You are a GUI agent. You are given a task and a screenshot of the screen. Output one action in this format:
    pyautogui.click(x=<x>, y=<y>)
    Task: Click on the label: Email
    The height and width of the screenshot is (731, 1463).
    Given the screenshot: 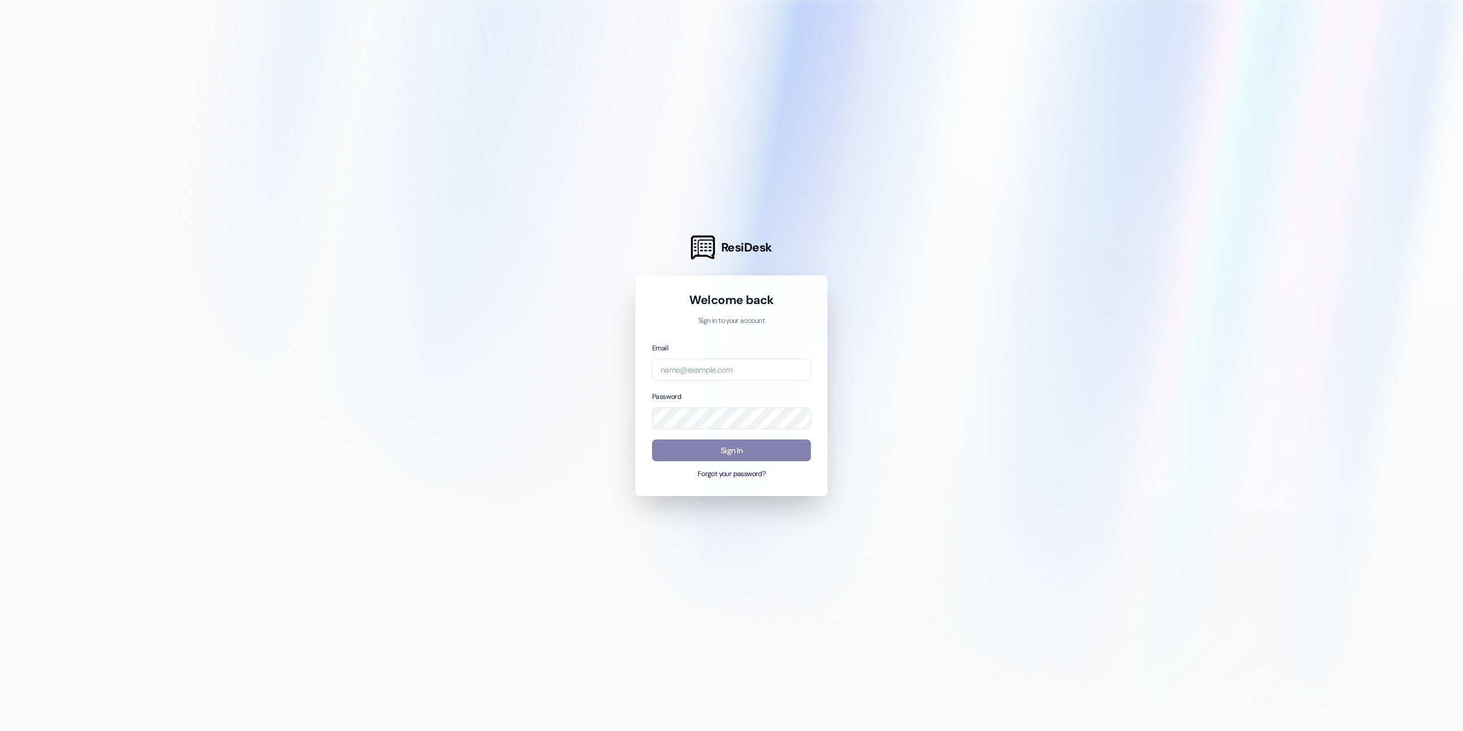 What is the action you would take?
    pyautogui.click(x=660, y=348)
    